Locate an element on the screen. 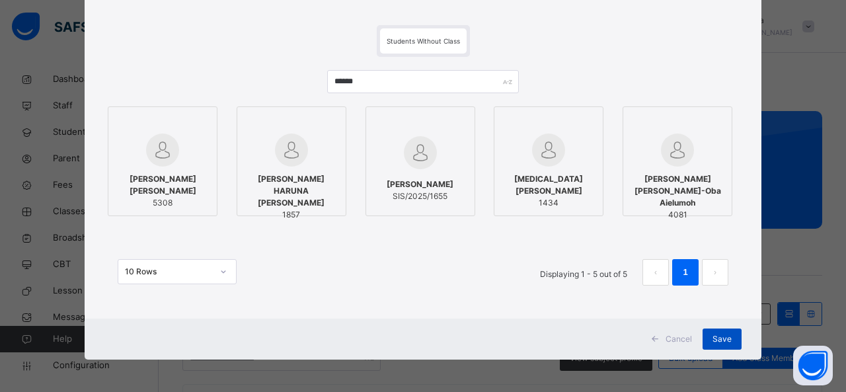 The width and height of the screenshot is (846, 392). li: 下一页 is located at coordinates (715, 272).